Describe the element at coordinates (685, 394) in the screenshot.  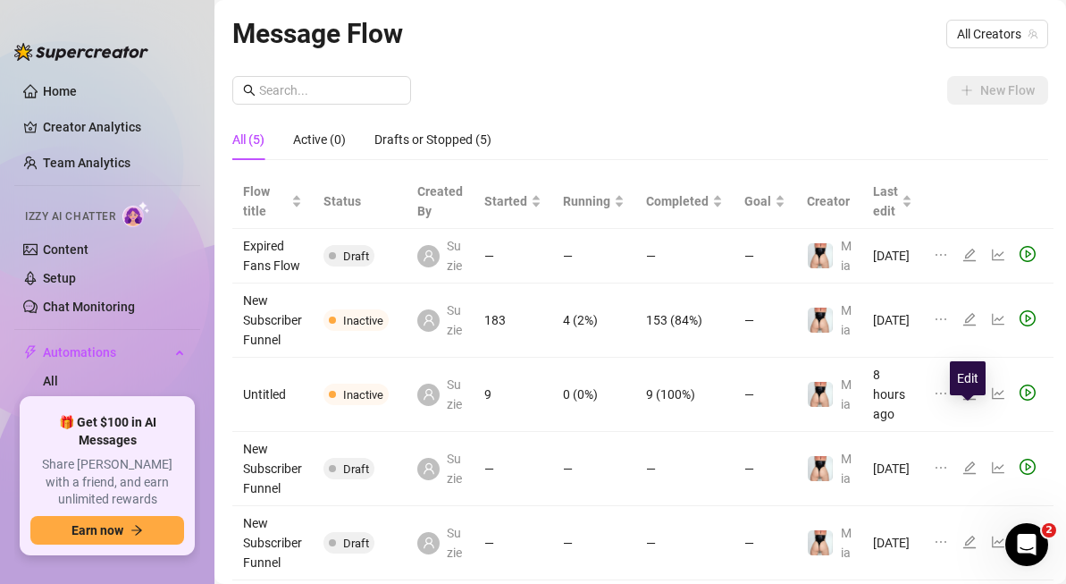
I see `td: 9 (100%)` at that location.